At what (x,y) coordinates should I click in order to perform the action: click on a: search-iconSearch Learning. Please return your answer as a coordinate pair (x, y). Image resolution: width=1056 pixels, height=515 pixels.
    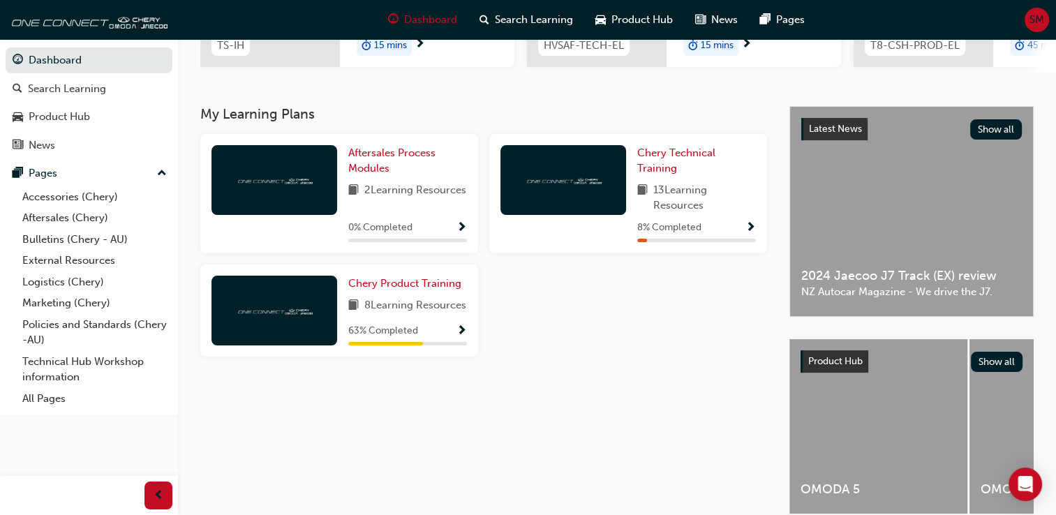
    Looking at the image, I should click on (526, 20).